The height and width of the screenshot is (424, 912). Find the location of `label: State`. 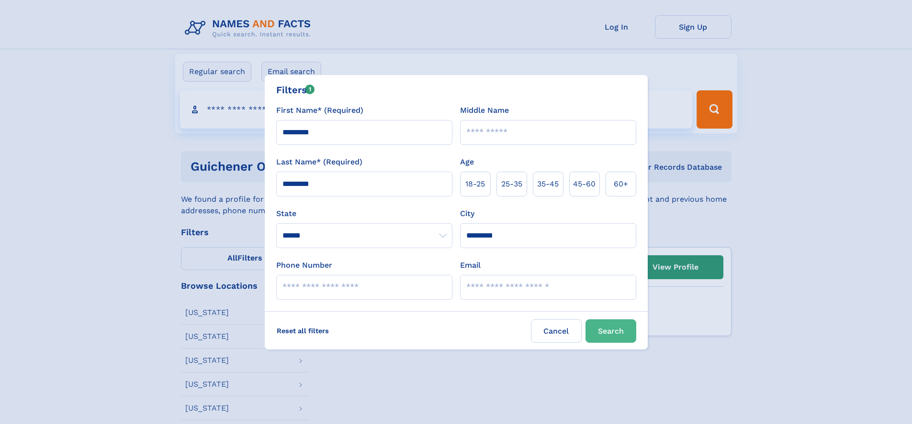

label: State is located at coordinates (364, 214).